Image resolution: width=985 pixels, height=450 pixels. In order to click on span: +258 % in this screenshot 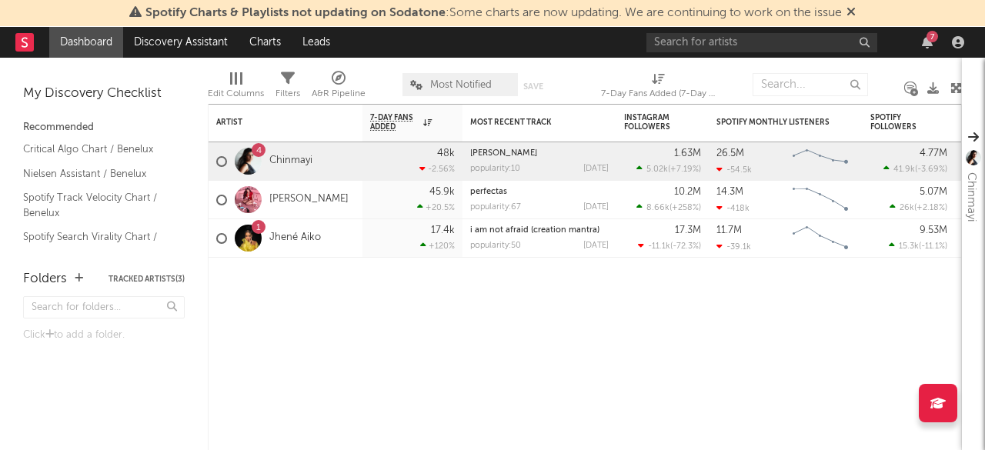, I will do `click(685, 208)`.